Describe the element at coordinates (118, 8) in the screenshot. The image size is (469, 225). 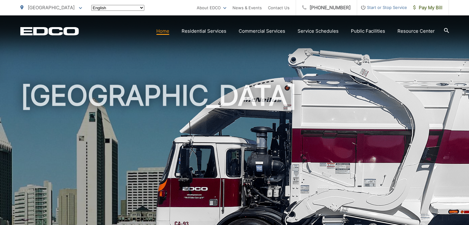
I see `select: Select a language` at that location.